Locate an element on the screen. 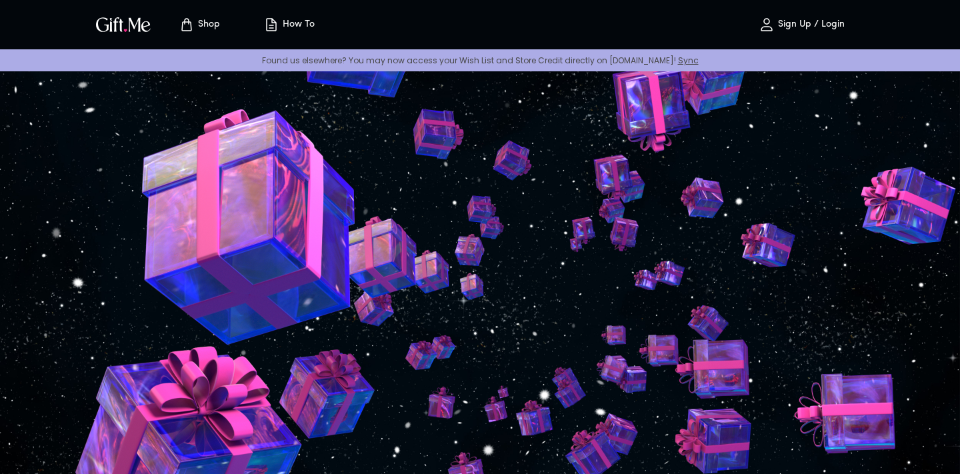 The width and height of the screenshot is (960, 474). button: How To is located at coordinates (289, 25).